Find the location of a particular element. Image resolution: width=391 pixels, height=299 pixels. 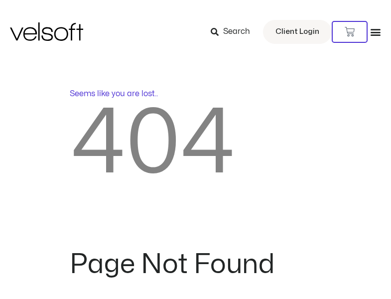

h2: Page Not Found is located at coordinates (196, 264).